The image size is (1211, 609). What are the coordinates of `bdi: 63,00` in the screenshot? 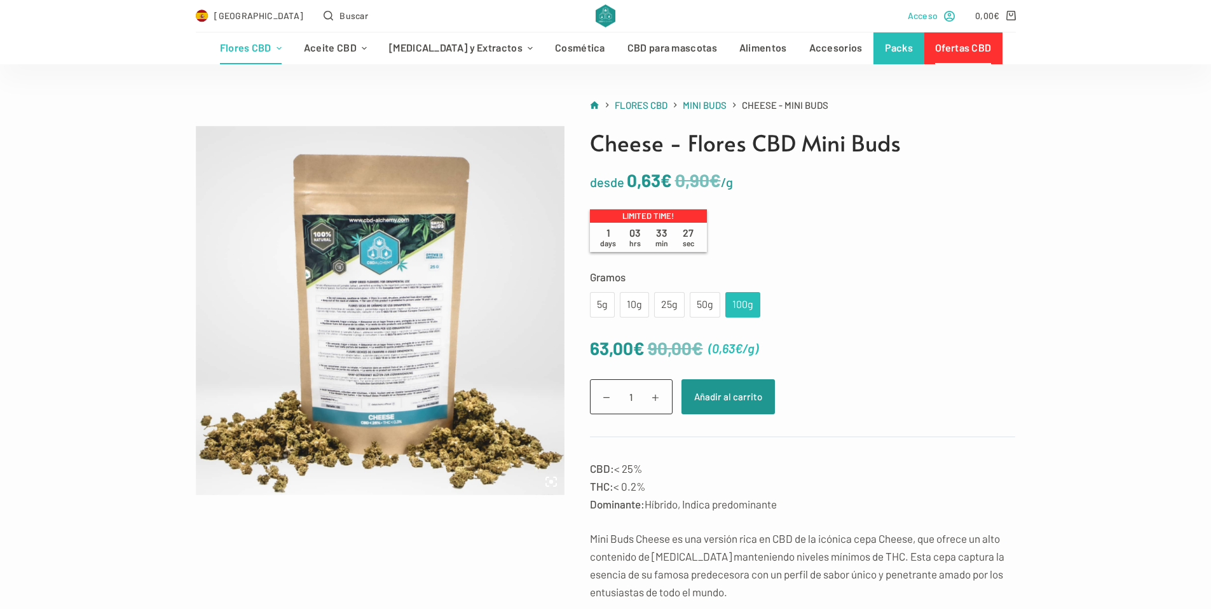 It's located at (617, 348).